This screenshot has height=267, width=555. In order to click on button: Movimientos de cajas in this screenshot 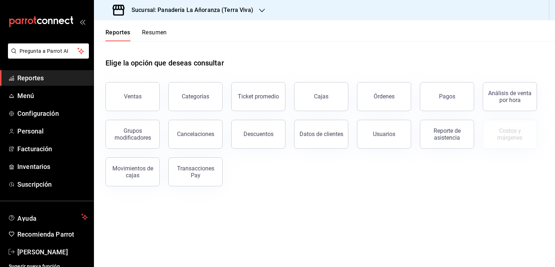, I will do `click(133, 172)`.